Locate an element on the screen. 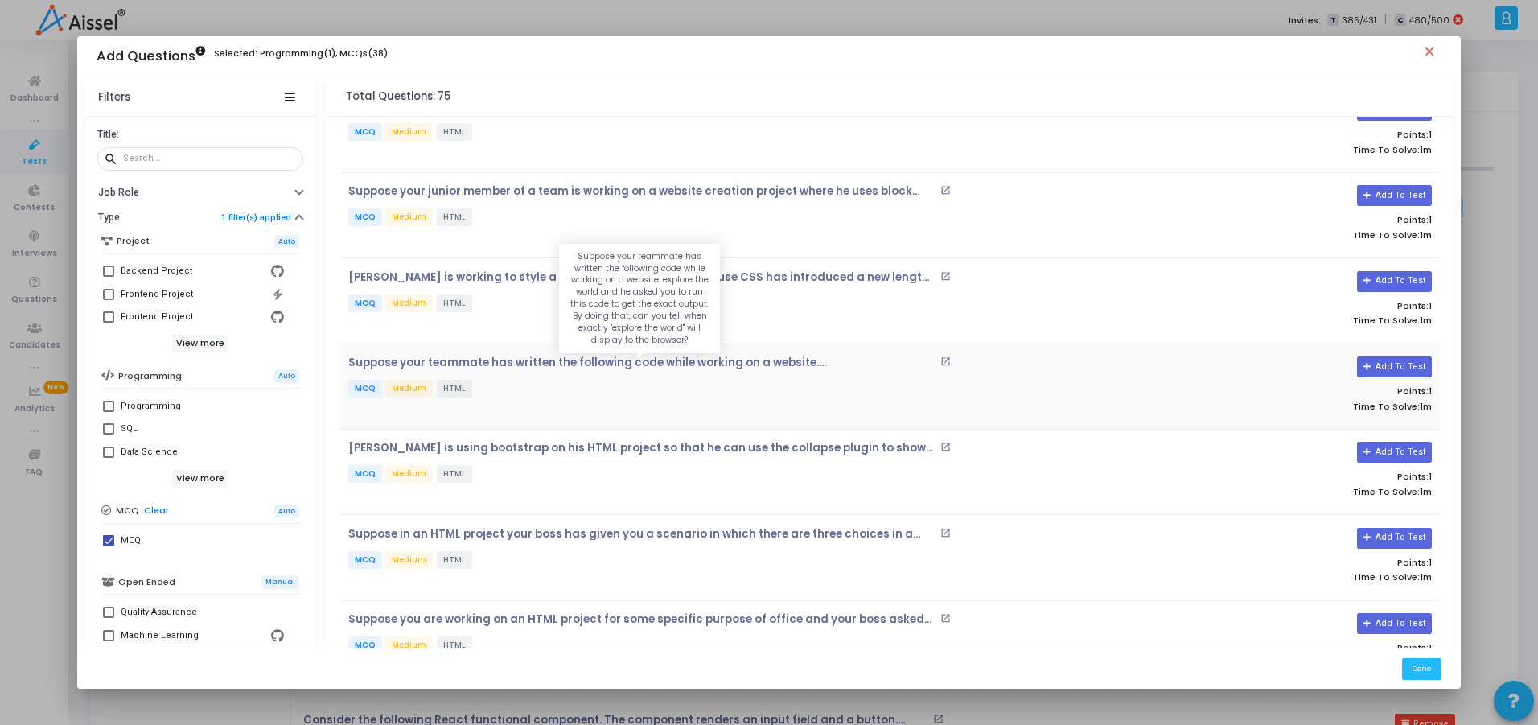 This screenshot has width=1538, height=725. div: Subjective is located at coordinates (143, 658).